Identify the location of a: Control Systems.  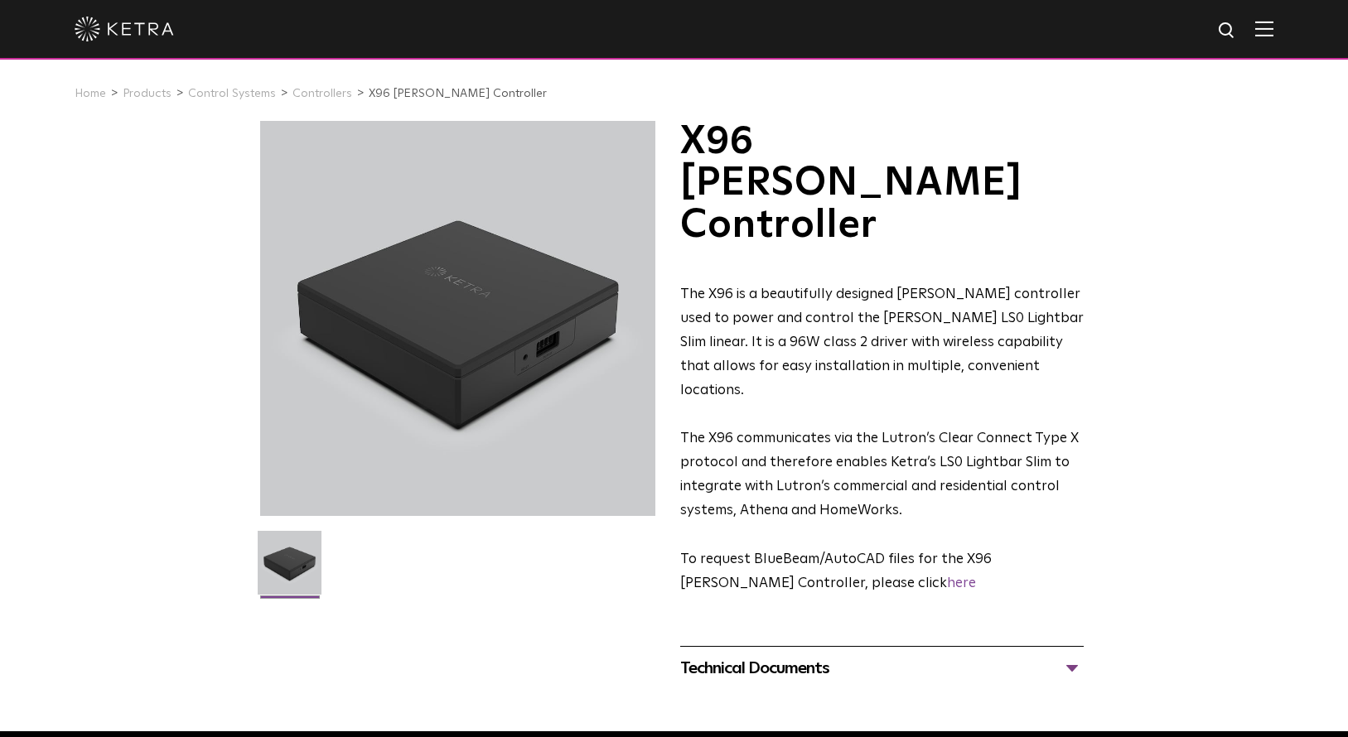
(232, 94).